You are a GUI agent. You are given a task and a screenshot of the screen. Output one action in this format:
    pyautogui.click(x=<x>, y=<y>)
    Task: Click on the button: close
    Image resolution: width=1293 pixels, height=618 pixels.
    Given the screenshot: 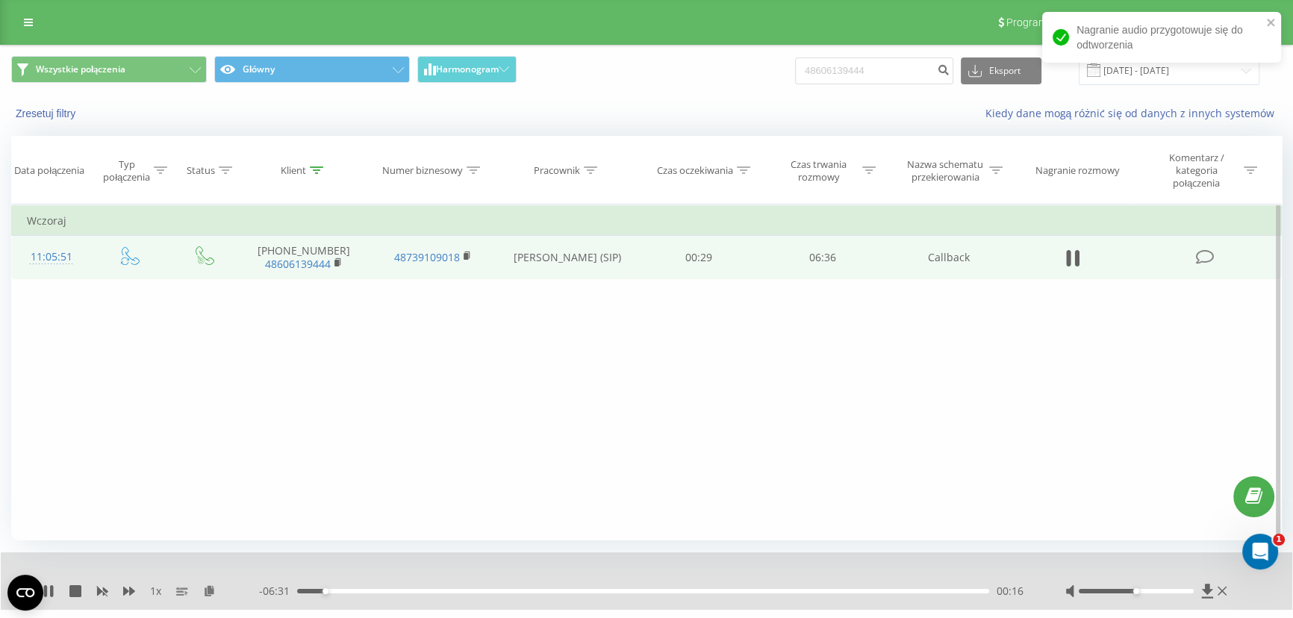 What is the action you would take?
    pyautogui.click(x=1272, y=23)
    